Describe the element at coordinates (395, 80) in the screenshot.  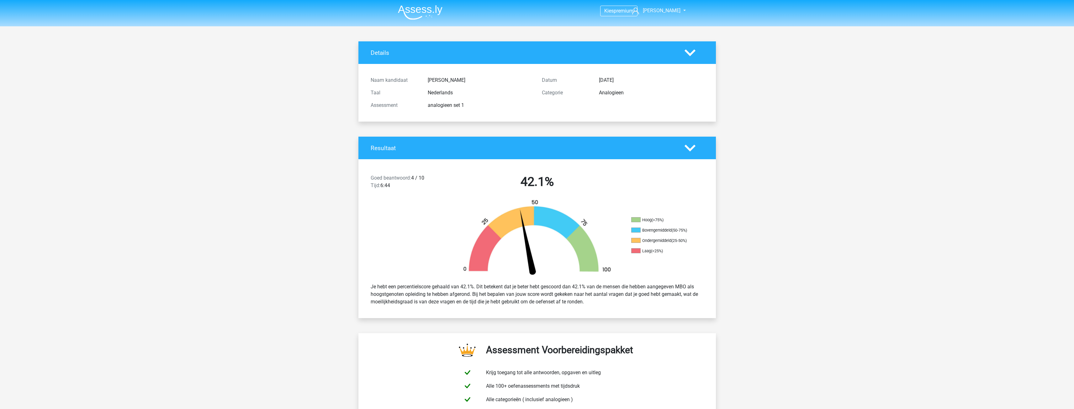
I see `div: Naam kandidaat` at that location.